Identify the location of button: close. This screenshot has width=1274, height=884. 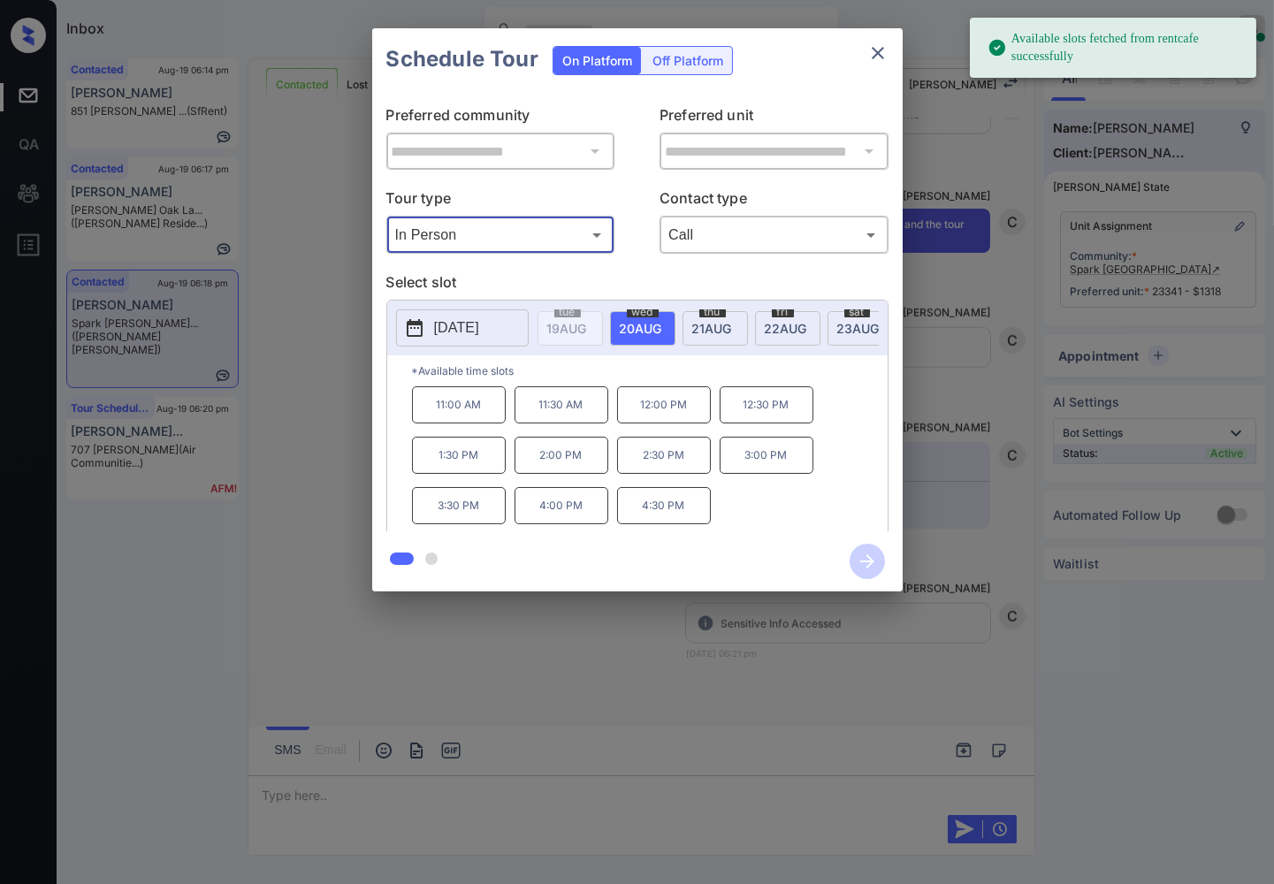
(878, 53).